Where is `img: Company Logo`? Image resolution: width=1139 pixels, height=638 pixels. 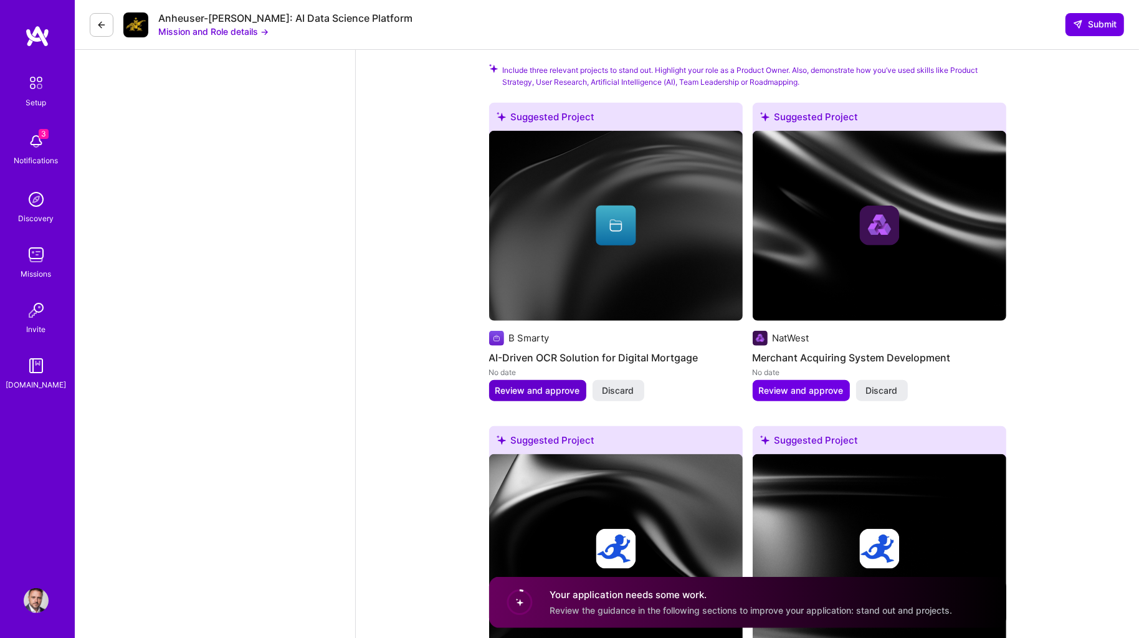 img: Company Logo is located at coordinates (136, 25).